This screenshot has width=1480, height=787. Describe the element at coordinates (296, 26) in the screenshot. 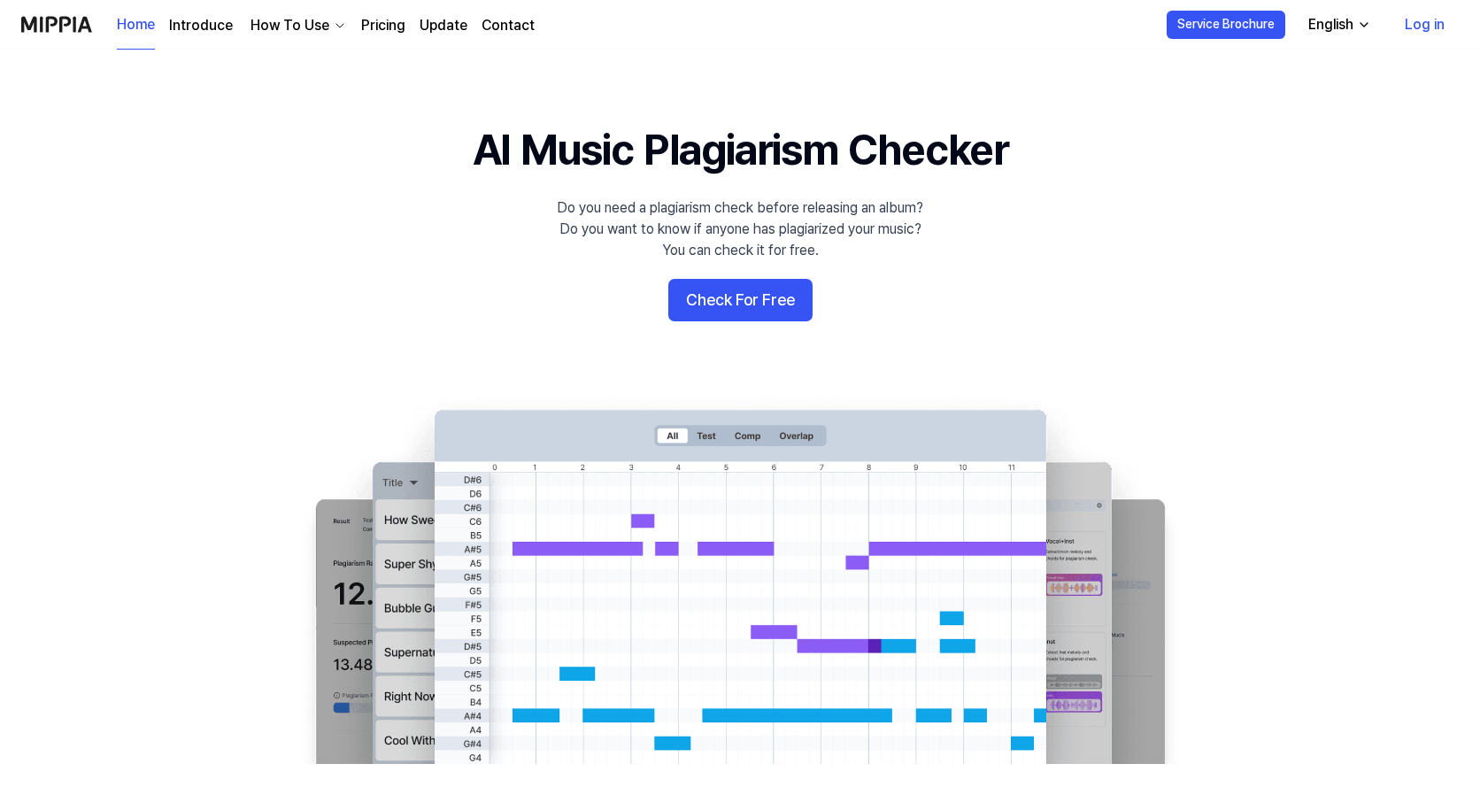

I see `button: How To Use` at that location.